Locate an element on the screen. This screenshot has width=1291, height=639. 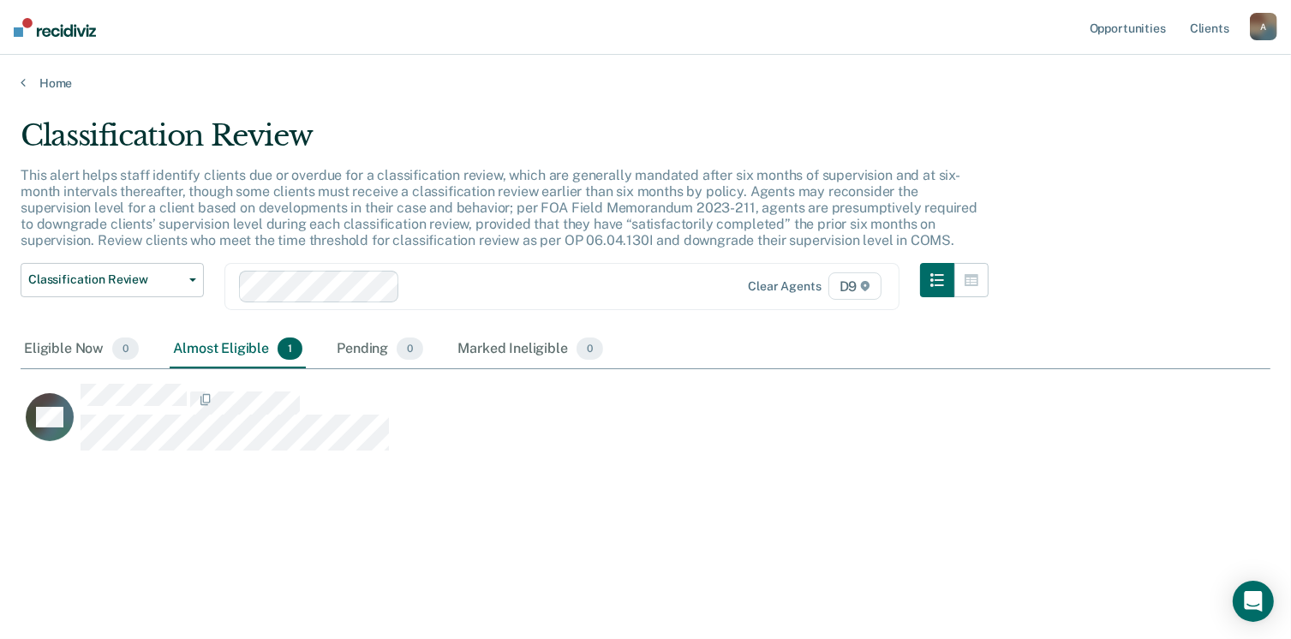
span: D9 is located at coordinates (855, 286).